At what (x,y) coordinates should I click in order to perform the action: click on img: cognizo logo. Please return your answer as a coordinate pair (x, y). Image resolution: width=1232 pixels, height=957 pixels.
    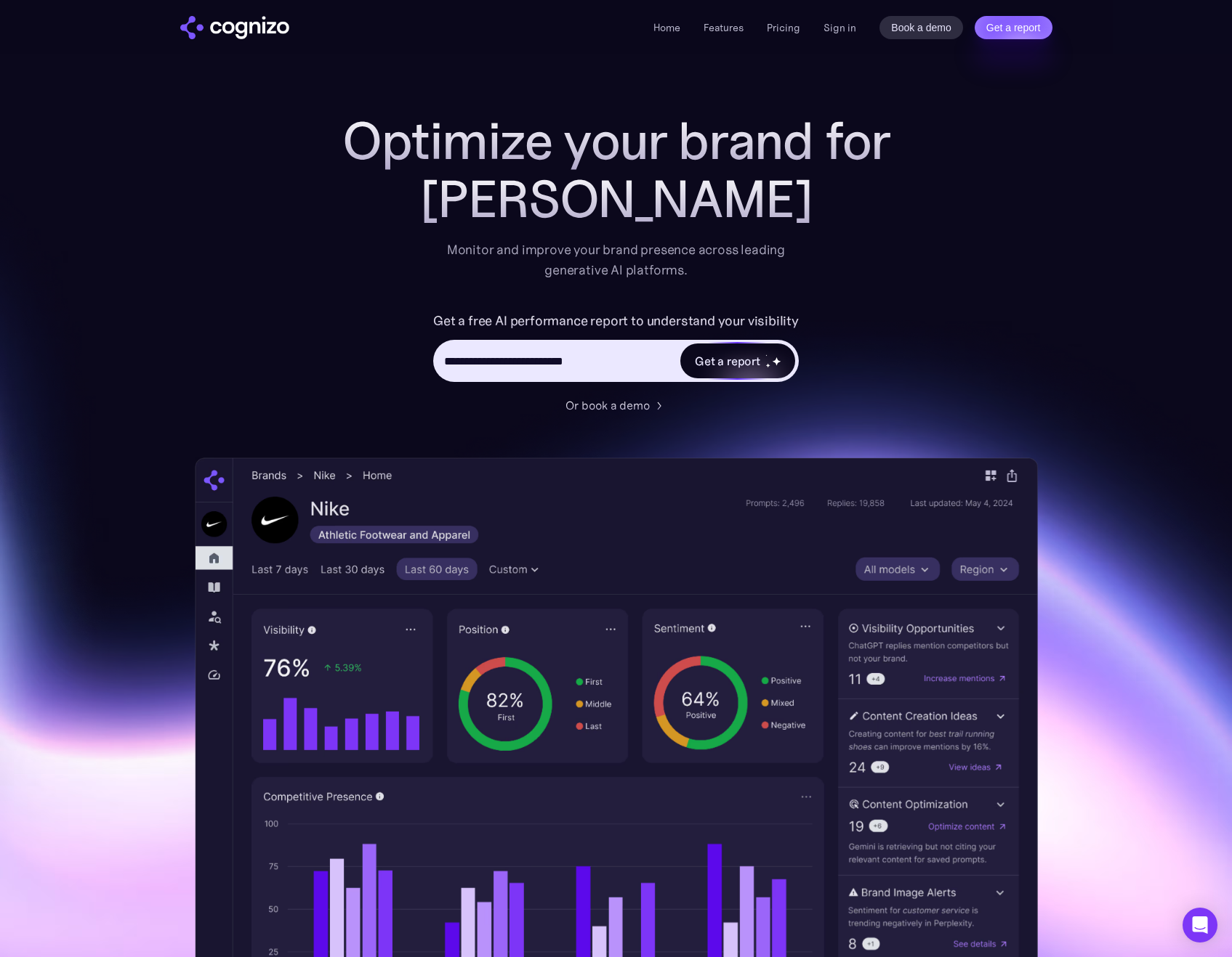
    Looking at the image, I should click on (234, 28).